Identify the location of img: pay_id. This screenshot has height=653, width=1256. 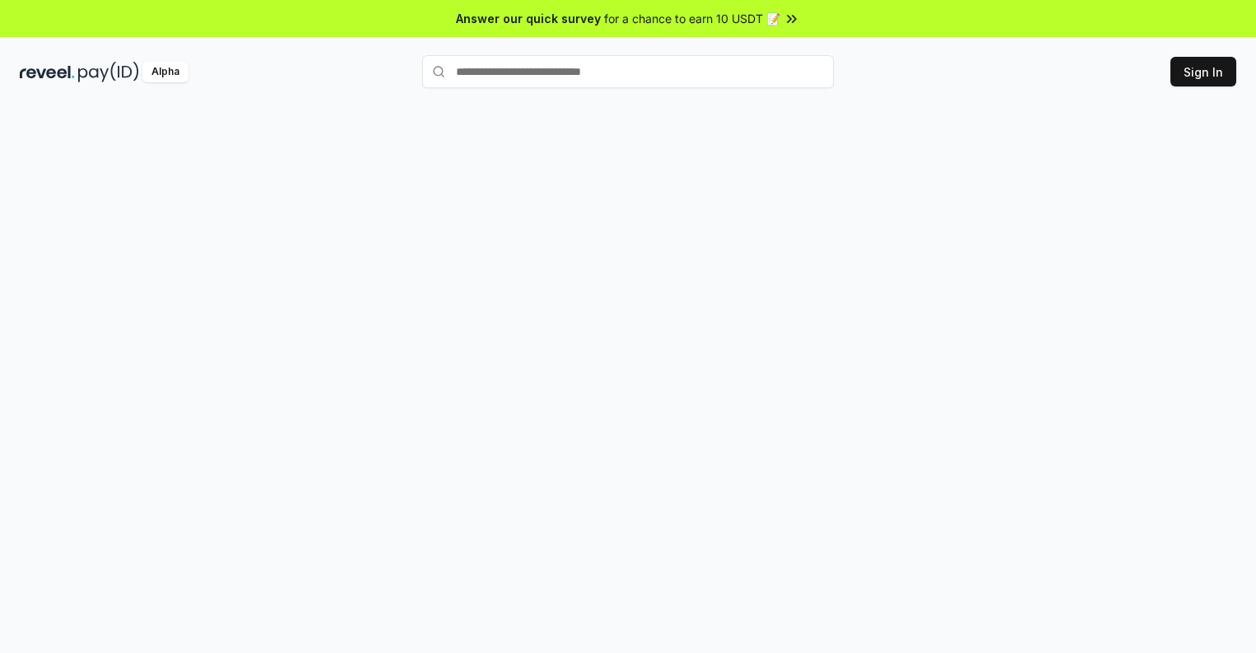
(109, 72).